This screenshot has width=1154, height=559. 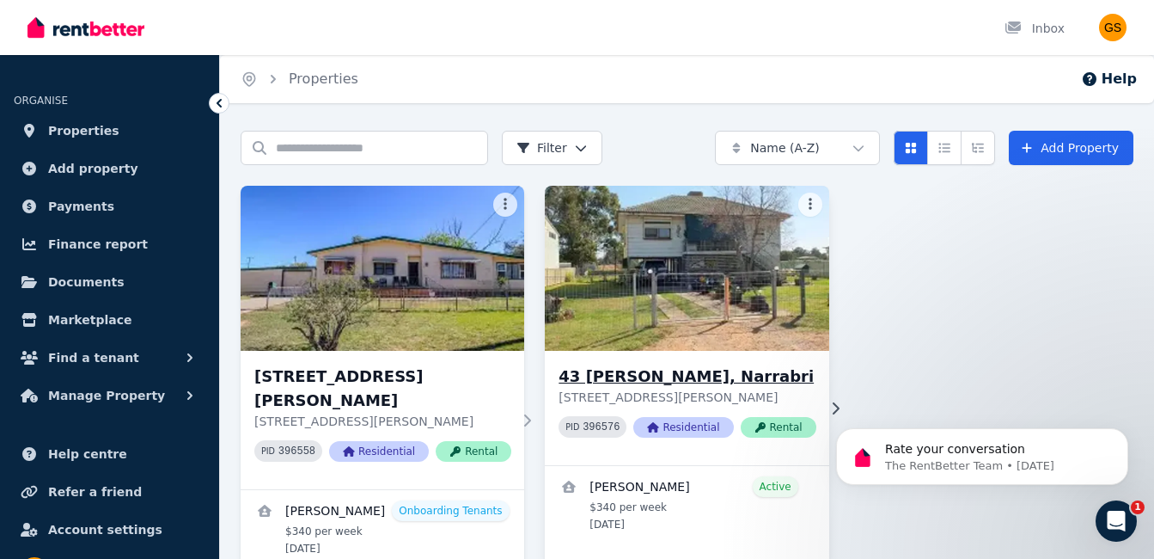 I want to click on a: Finance report, so click(x=109, y=244).